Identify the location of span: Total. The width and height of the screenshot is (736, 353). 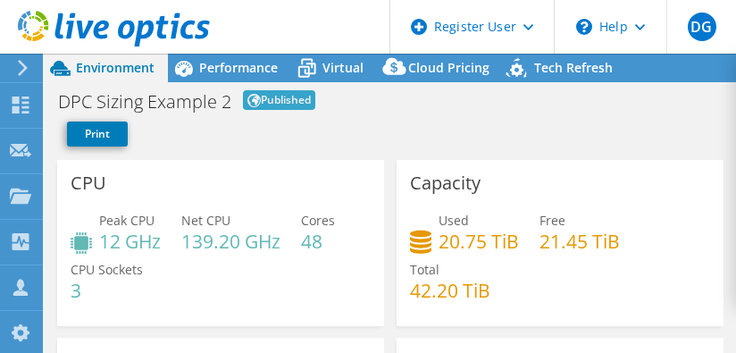
(424, 269).